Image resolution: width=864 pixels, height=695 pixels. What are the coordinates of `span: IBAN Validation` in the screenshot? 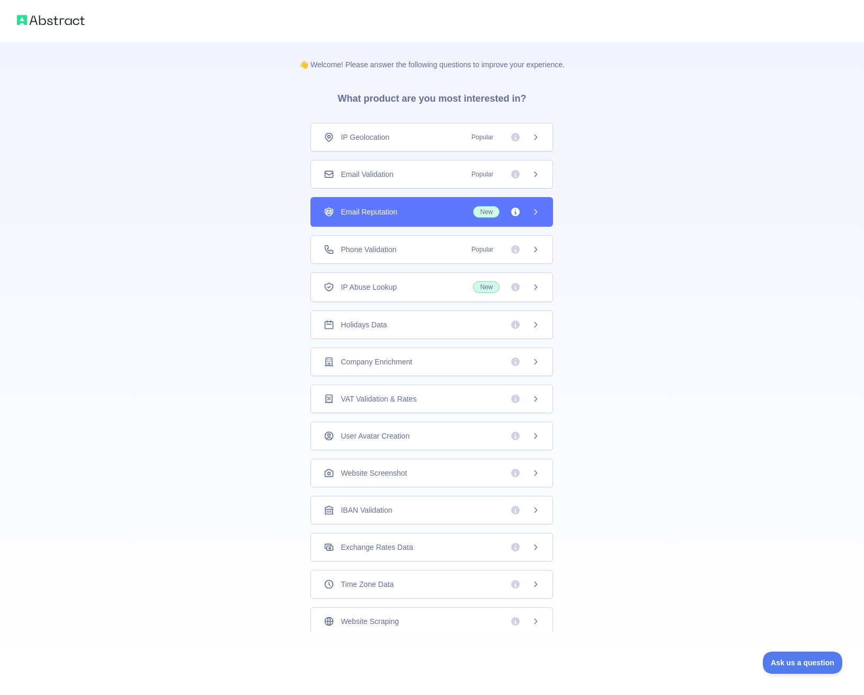 It's located at (366, 510).